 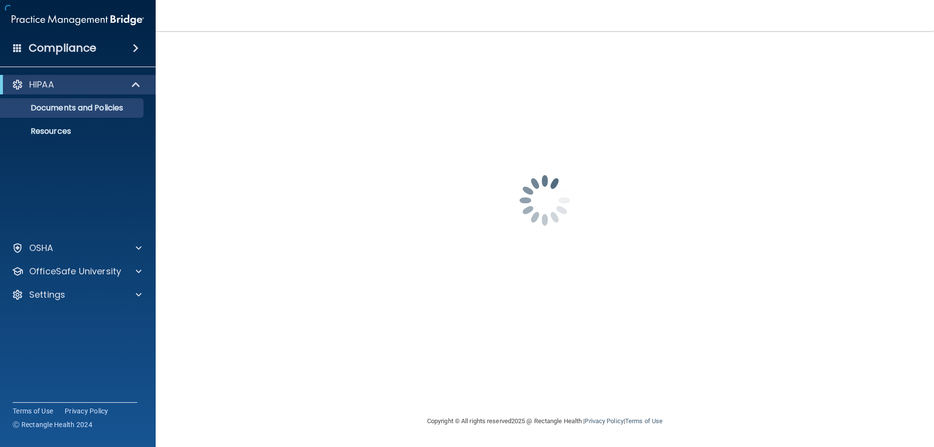 What do you see at coordinates (53, 425) in the screenshot?
I see `span: Ⓒ Rectangle Health 2024` at bounding box center [53, 425].